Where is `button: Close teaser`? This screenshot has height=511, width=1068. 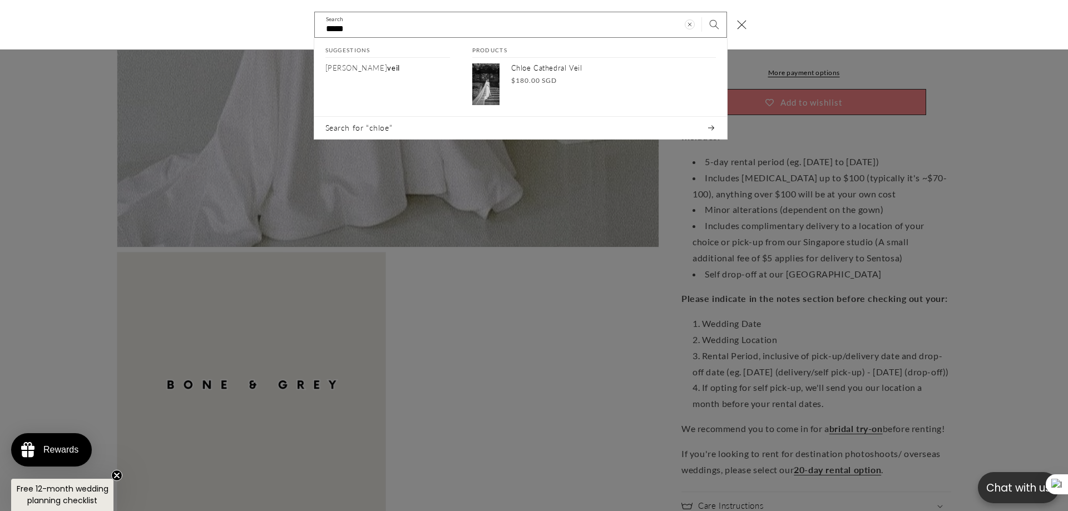
button: Close teaser is located at coordinates (117, 475).